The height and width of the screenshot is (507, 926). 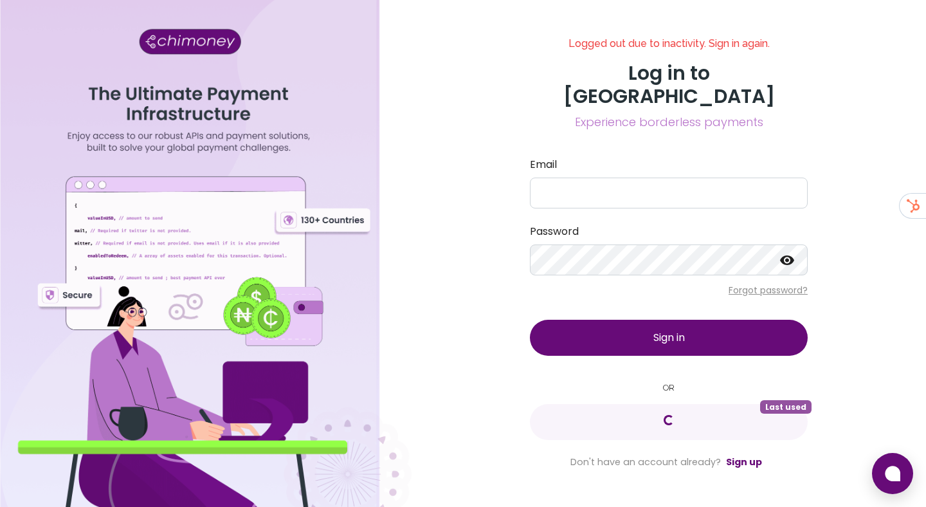 I want to click on button: Open chat window, so click(x=892, y=473).